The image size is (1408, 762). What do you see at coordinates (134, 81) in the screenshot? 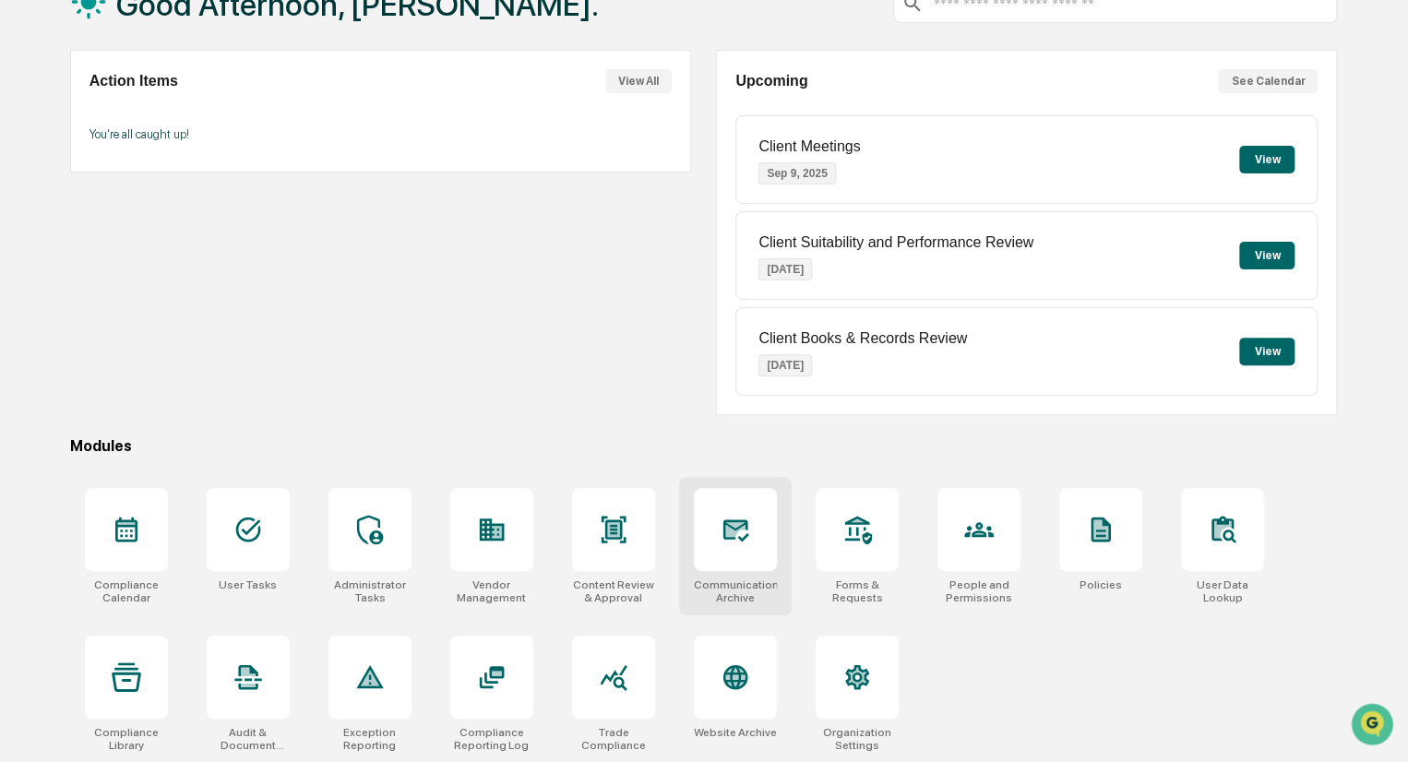
I see `h2: Action Items` at bounding box center [134, 81].